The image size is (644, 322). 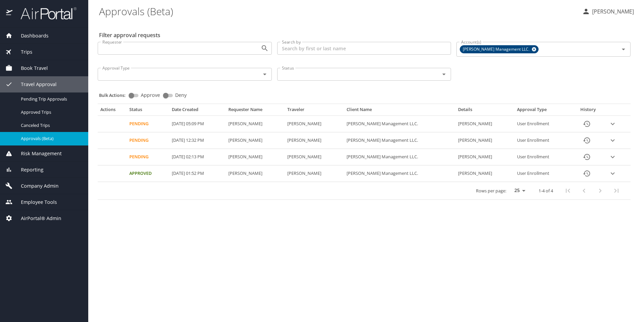 I want to click on span: Approved Trips, so click(x=51, y=112).